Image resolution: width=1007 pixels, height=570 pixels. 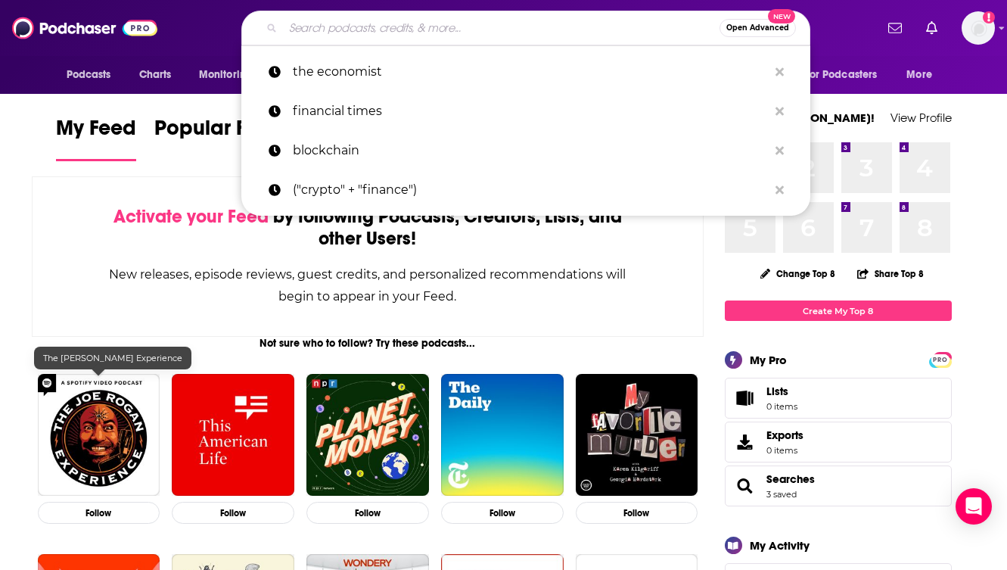 I want to click on img: User Profile, so click(x=978, y=28).